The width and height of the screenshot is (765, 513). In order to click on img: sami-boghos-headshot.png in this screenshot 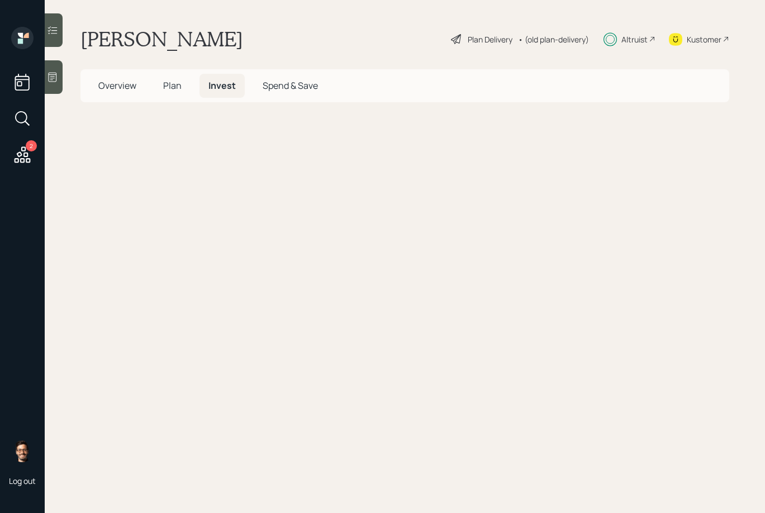, I will do `click(22, 451)`.